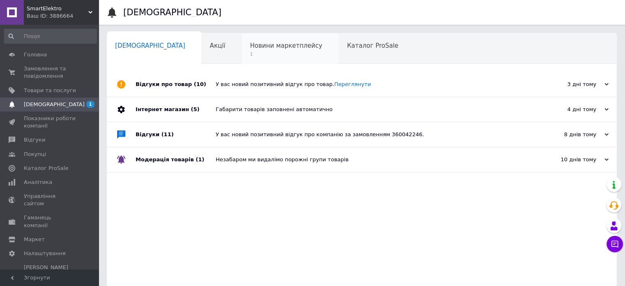 The image size is (625, 286). I want to click on span: (1), so click(200, 159).